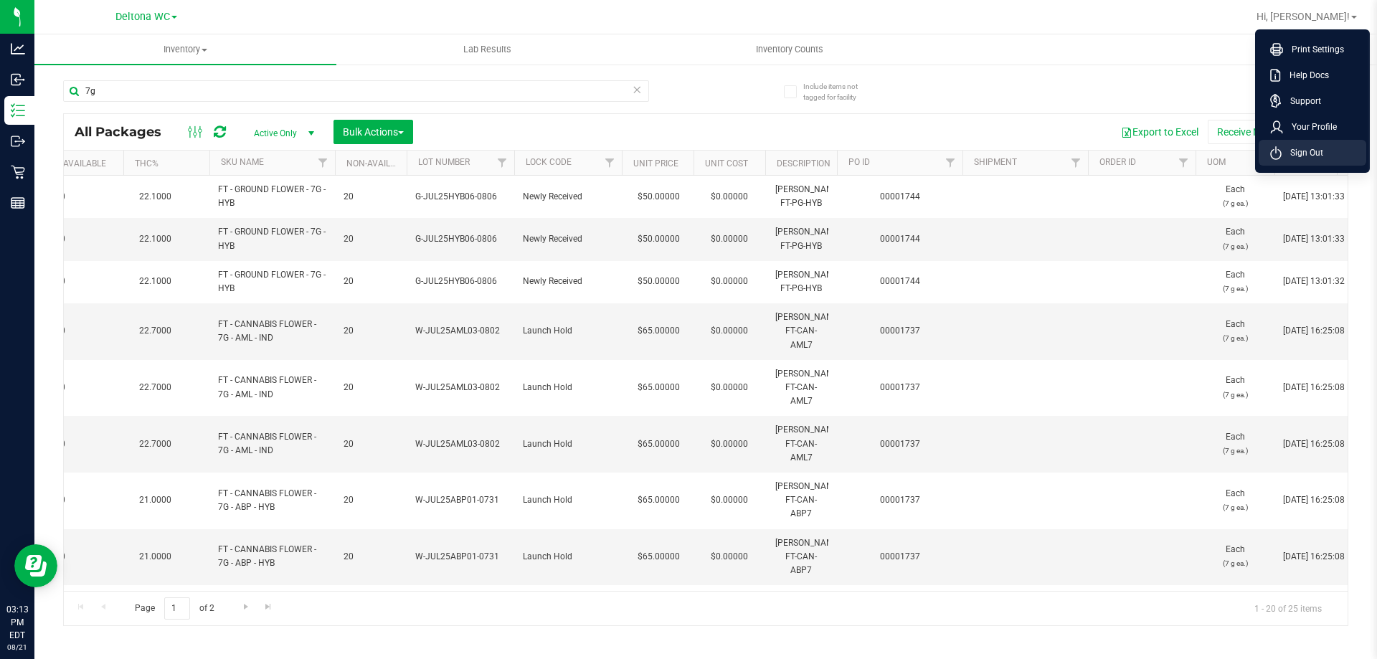 The width and height of the screenshot is (1377, 659). I want to click on span: 22.1000, so click(155, 239).